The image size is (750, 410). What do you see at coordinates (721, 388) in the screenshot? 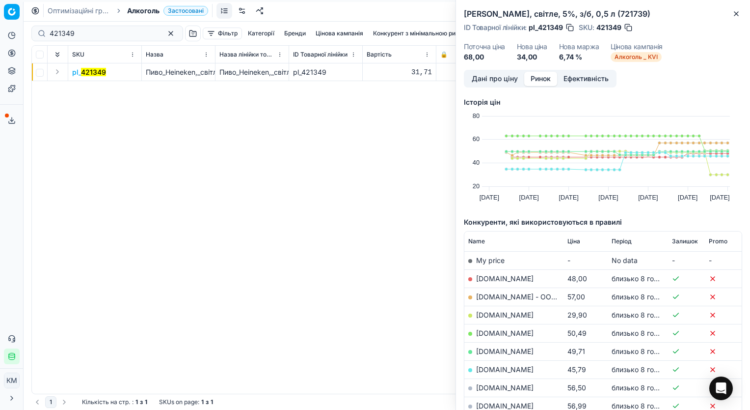
I see `div: Open Intercom Messenger` at bounding box center [721, 388].